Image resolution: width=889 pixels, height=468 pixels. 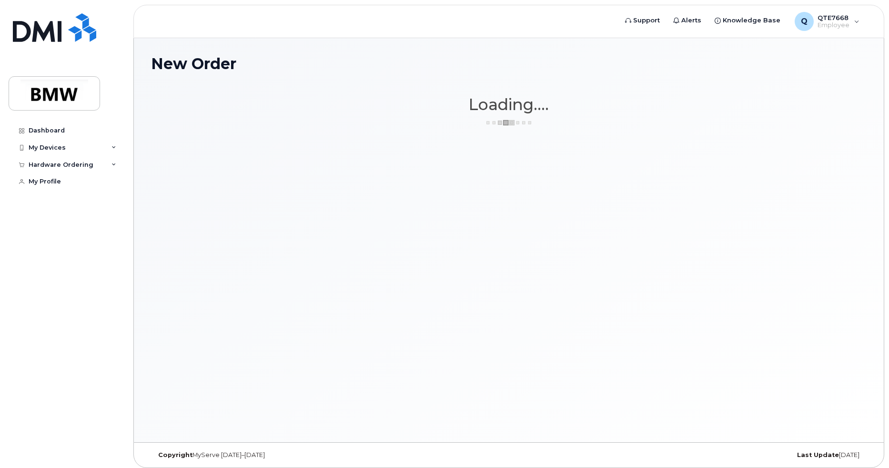 I want to click on img: ajax-loader-3a6953c30dc77f0bf724df975f13086db4f4c1262e45940f03d1251963f1bf2e.gif, so click(x=509, y=122).